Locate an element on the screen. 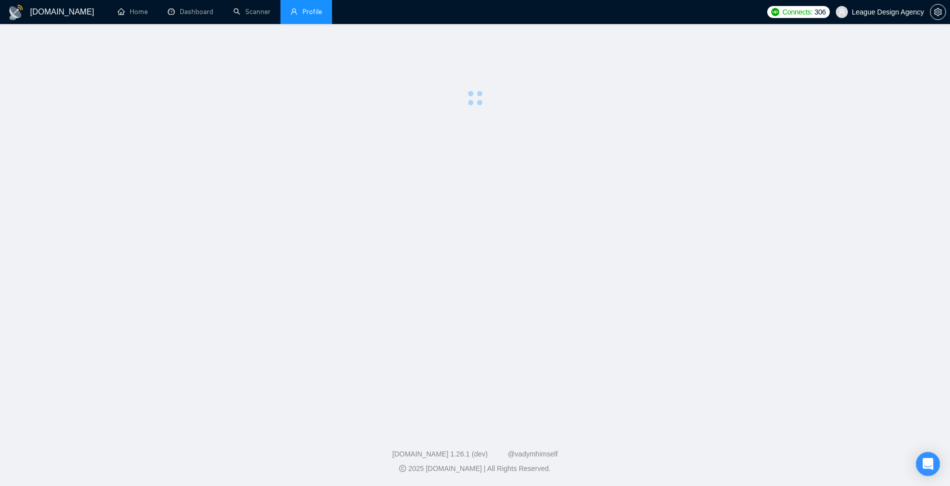 The image size is (950, 486). img: upwork-logo.png is located at coordinates (775, 12).